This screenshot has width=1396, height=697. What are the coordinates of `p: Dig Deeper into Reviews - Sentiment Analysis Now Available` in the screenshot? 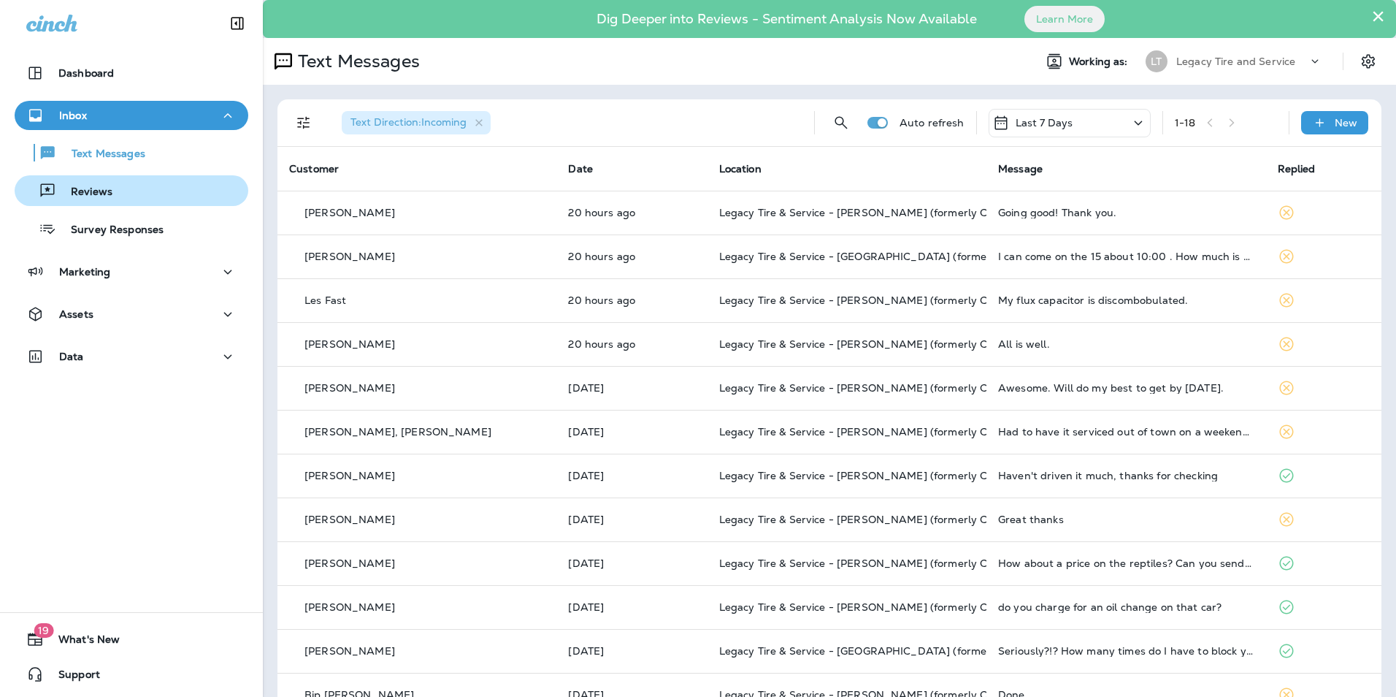 It's located at (786, 19).